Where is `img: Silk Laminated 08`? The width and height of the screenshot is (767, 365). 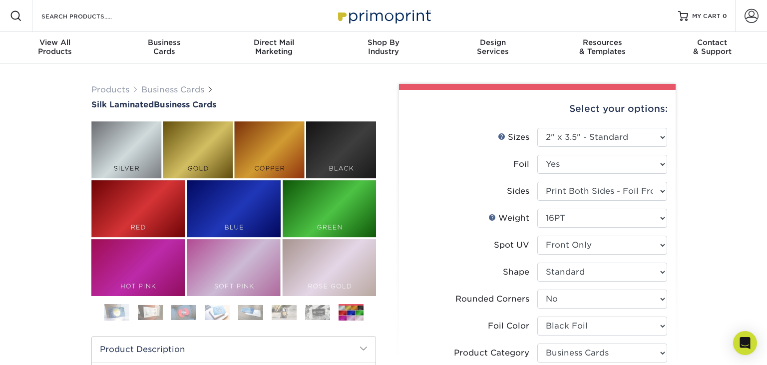 img: Silk Laminated 08 is located at coordinates (234, 209).